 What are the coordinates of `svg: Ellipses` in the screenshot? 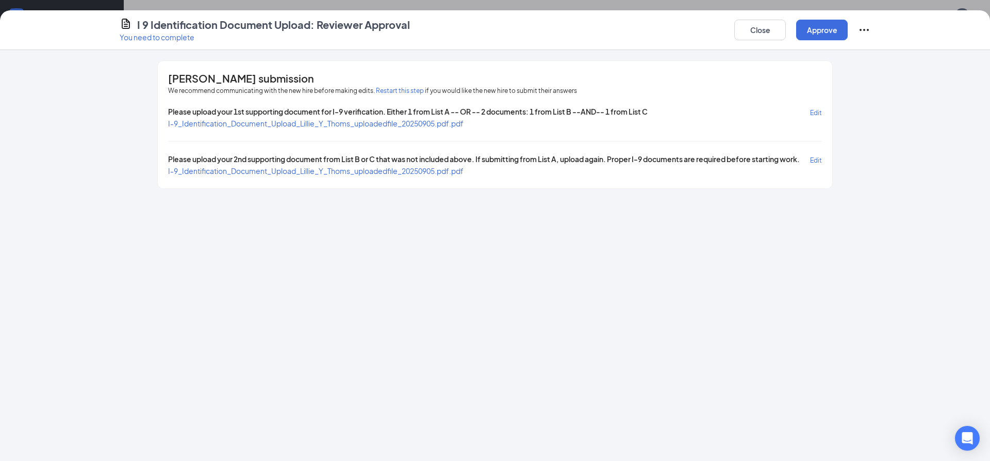 It's located at (865, 30).